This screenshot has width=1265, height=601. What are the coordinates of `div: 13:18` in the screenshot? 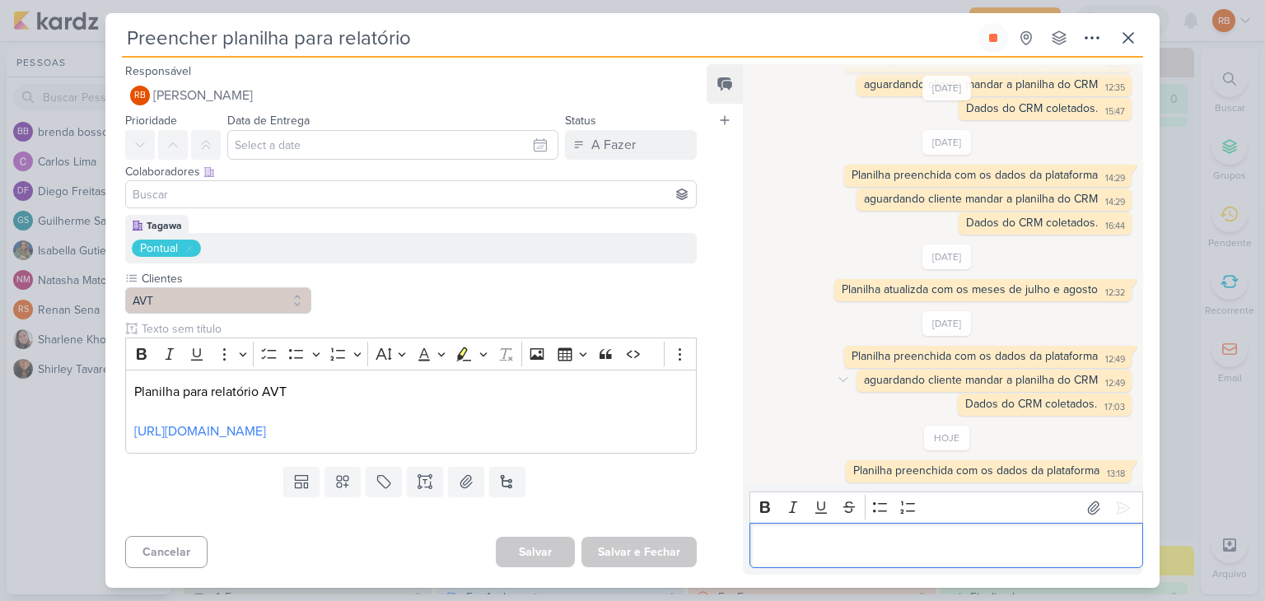 It's located at (1116, 474).